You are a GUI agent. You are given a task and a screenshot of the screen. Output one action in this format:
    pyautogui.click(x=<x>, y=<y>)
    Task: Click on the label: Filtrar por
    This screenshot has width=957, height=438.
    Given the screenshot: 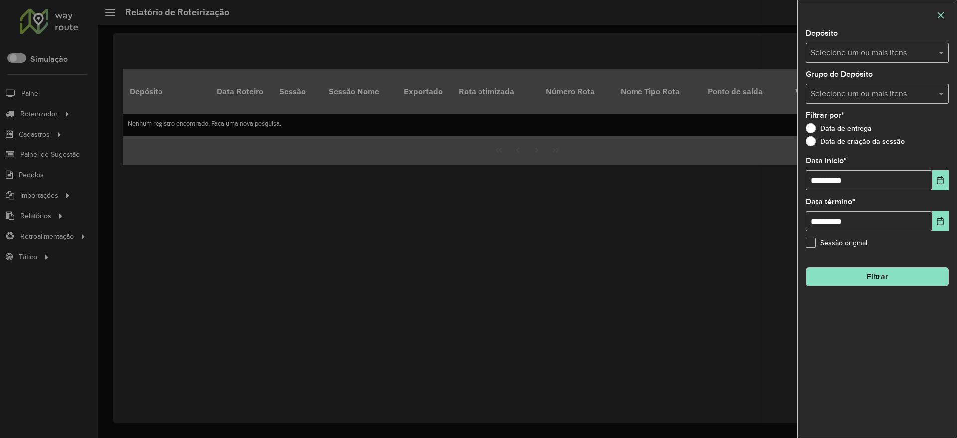 What is the action you would take?
    pyautogui.click(x=825, y=115)
    